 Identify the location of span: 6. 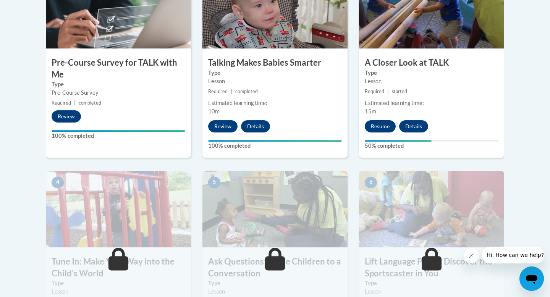
(371, 183).